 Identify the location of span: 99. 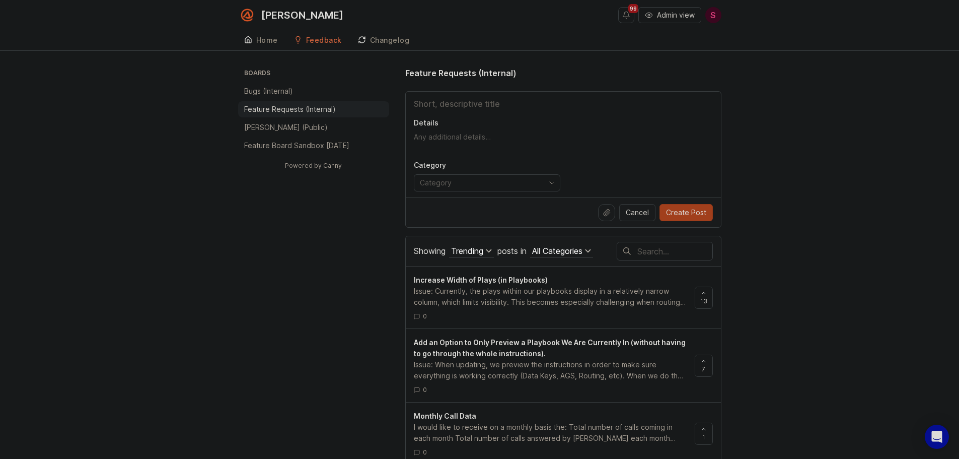
(633, 9).